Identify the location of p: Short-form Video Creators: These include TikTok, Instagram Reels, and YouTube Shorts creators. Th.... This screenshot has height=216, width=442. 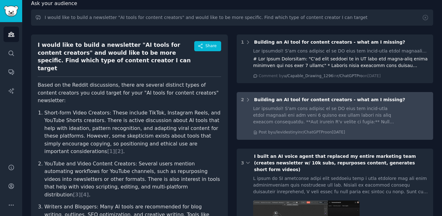
(133, 132).